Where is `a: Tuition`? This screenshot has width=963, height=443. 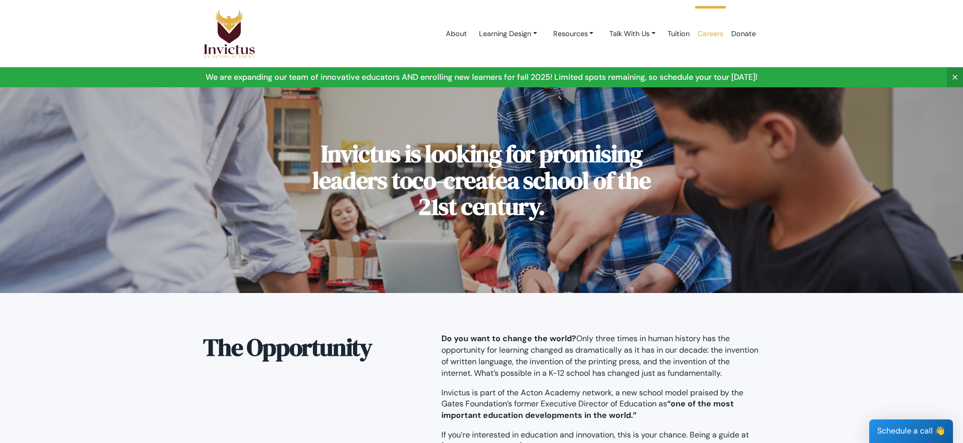 a: Tuition is located at coordinates (679, 34).